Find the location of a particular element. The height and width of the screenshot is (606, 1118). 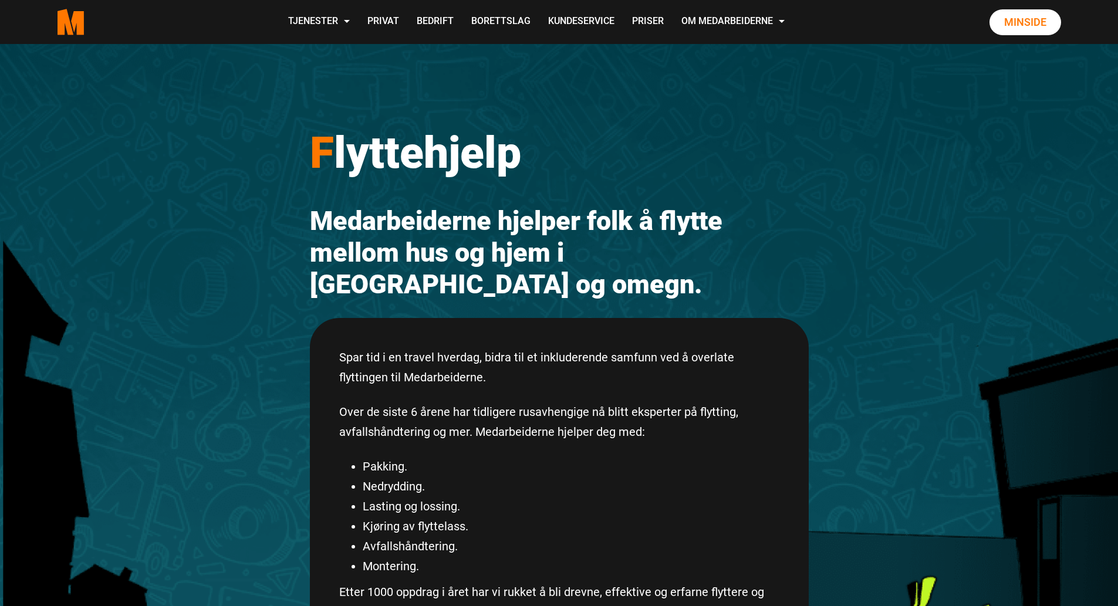

li: Pakking. is located at coordinates (571, 466).